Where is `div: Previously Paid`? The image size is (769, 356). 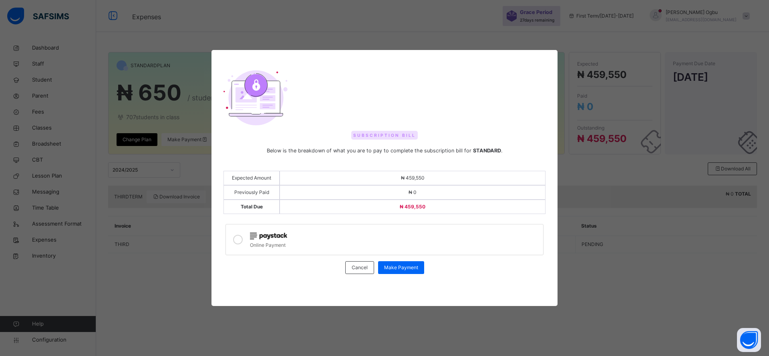 div: Previously Paid is located at coordinates (251, 193).